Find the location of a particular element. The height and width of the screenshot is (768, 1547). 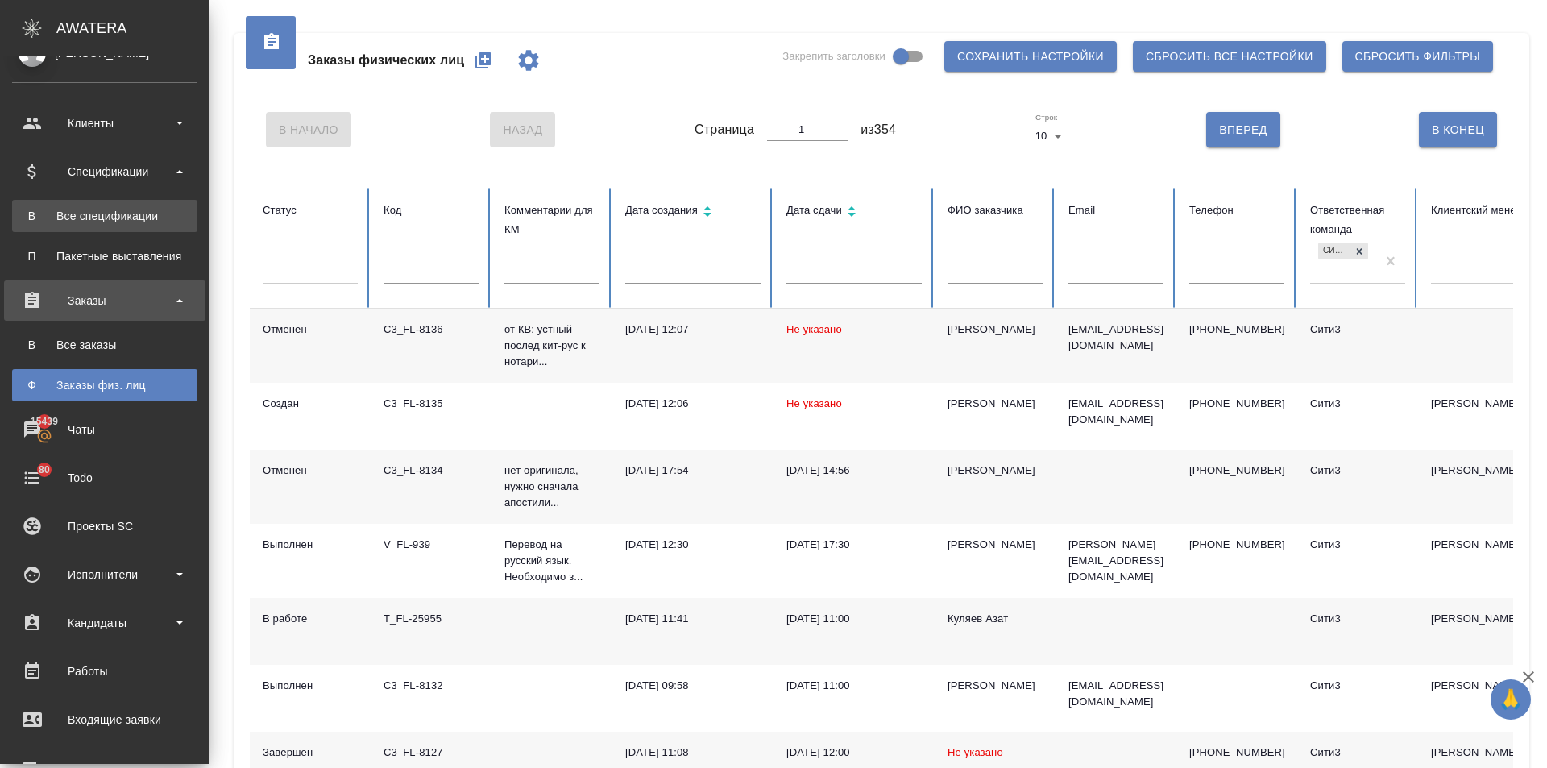

div: Todo is located at coordinates (105, 478).